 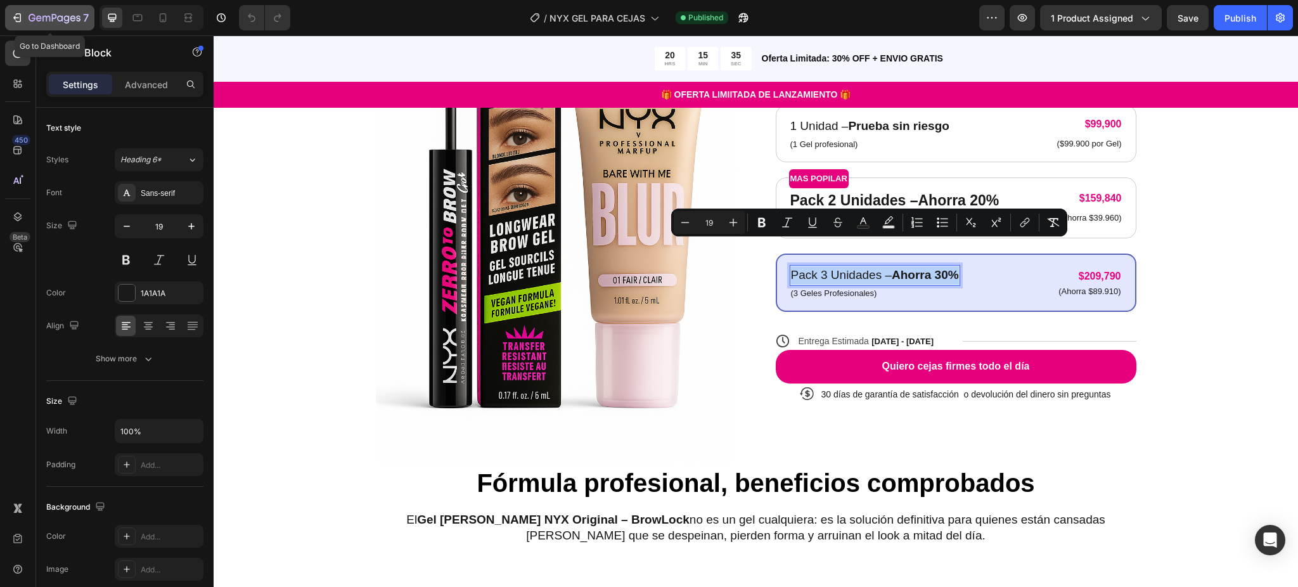 I want to click on span: 1 product assigned, so click(x=1092, y=18).